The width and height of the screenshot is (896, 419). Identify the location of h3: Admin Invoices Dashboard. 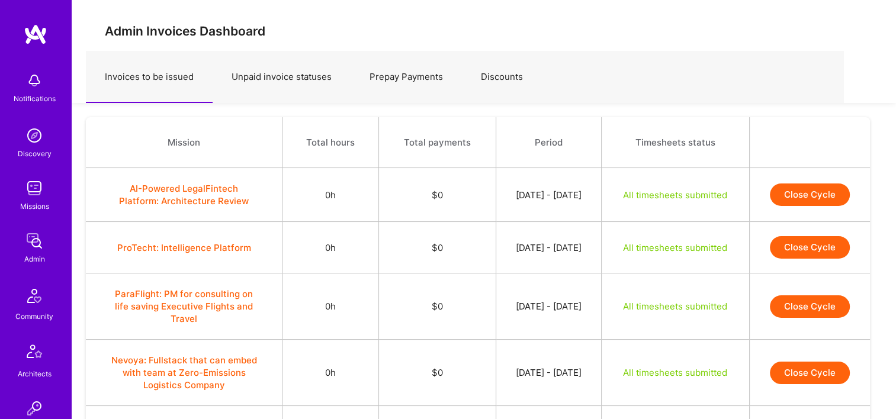
(484, 31).